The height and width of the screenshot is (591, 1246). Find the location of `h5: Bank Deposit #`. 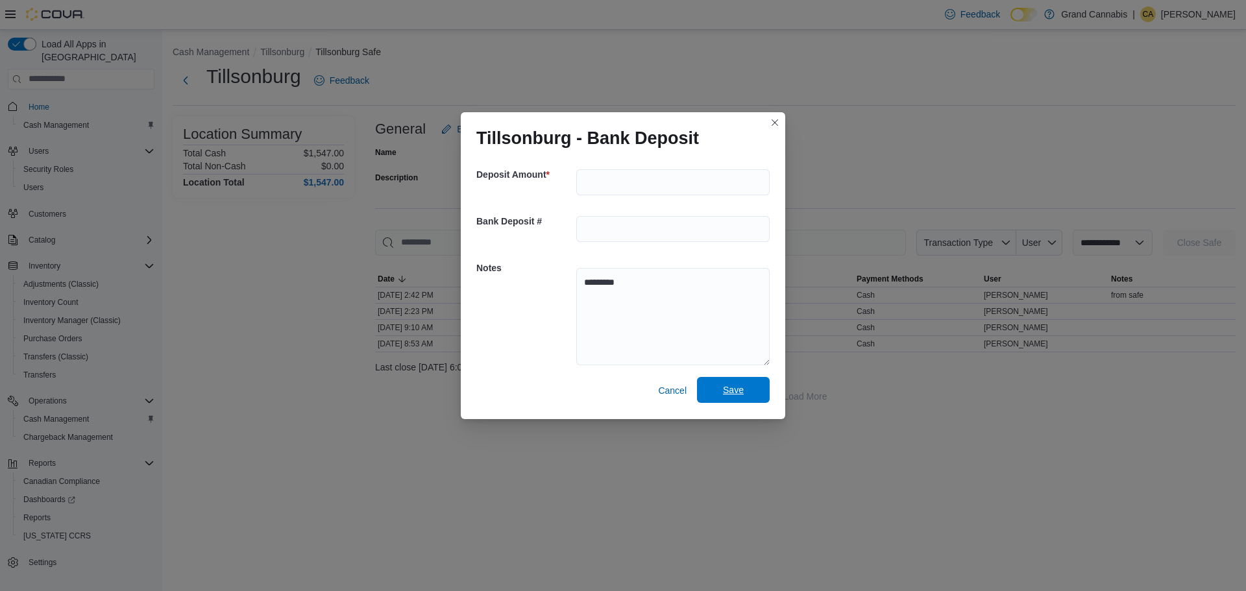

h5: Bank Deposit # is located at coordinates (525, 221).